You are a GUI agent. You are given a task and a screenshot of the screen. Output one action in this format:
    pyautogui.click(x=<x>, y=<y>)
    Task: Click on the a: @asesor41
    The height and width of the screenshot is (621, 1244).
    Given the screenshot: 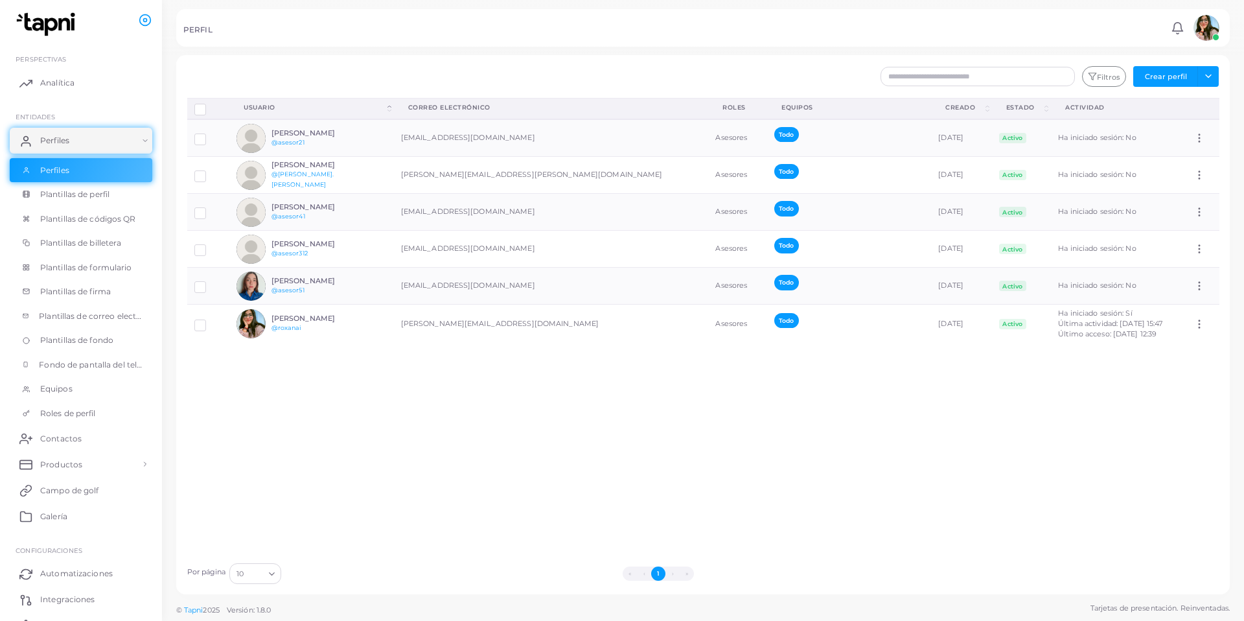 What is the action you would take?
    pyautogui.click(x=288, y=216)
    